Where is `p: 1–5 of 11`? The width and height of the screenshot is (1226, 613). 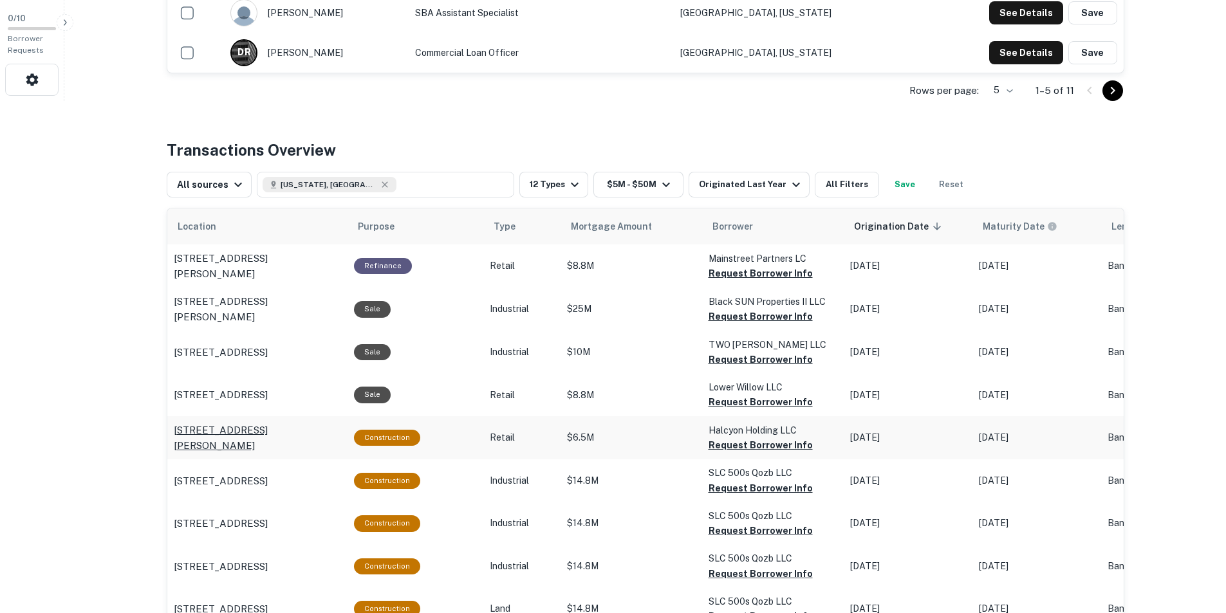
p: 1–5 of 11 is located at coordinates (1055, 91).